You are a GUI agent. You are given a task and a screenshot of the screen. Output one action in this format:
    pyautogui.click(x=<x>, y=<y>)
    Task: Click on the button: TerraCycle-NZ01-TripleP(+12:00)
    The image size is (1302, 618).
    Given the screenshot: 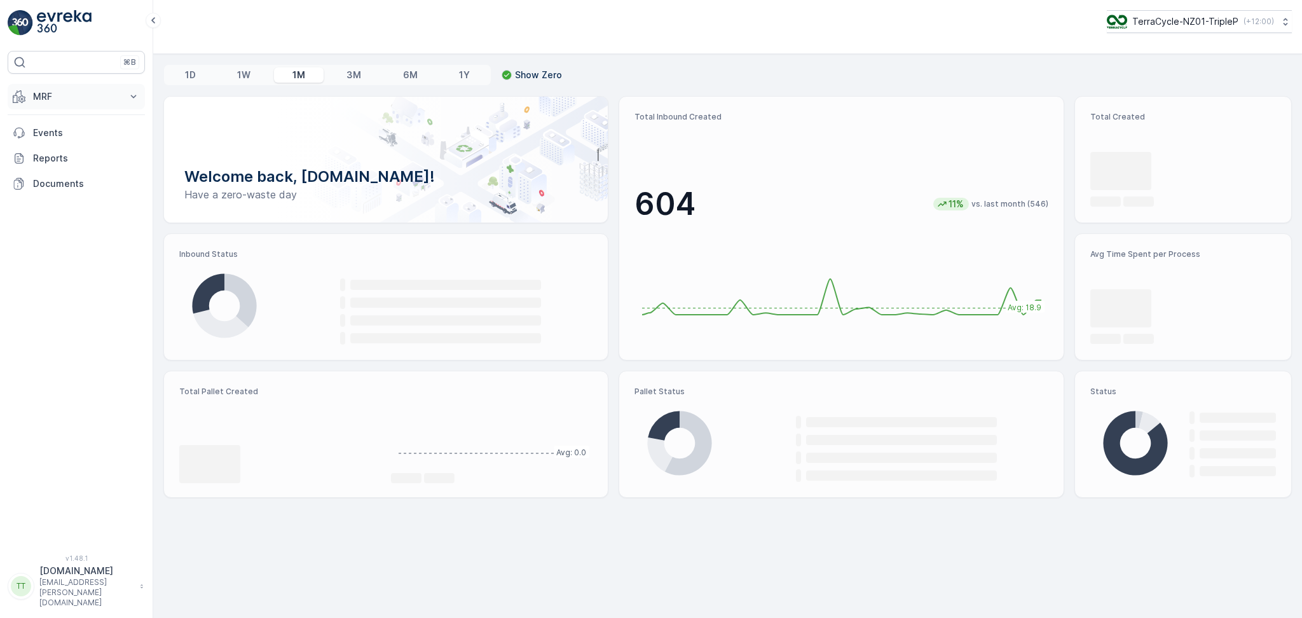 What is the action you would take?
    pyautogui.click(x=1199, y=22)
    